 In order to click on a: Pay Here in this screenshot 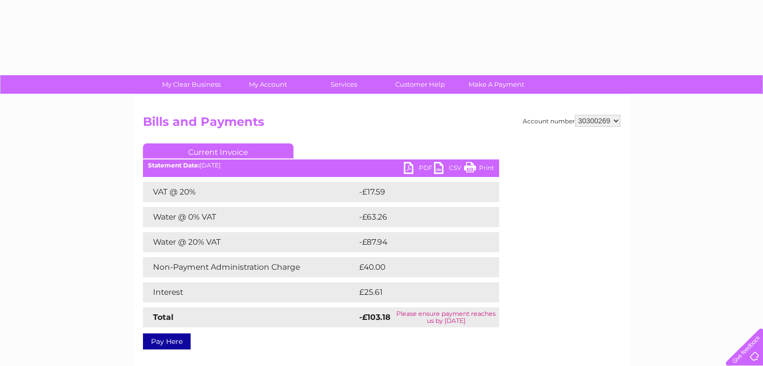, I will do `click(166, 341)`.